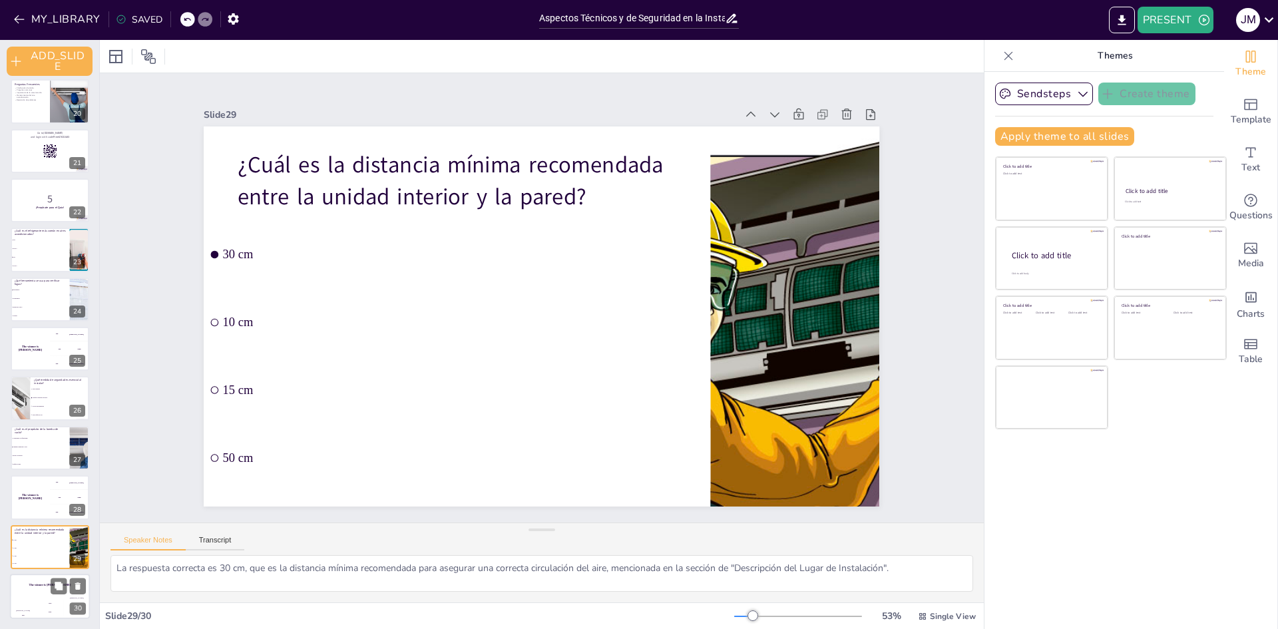 Image resolution: width=1278 pixels, height=629 pixels. Describe the element at coordinates (1115, 56) in the screenshot. I see `p: Themes` at that location.